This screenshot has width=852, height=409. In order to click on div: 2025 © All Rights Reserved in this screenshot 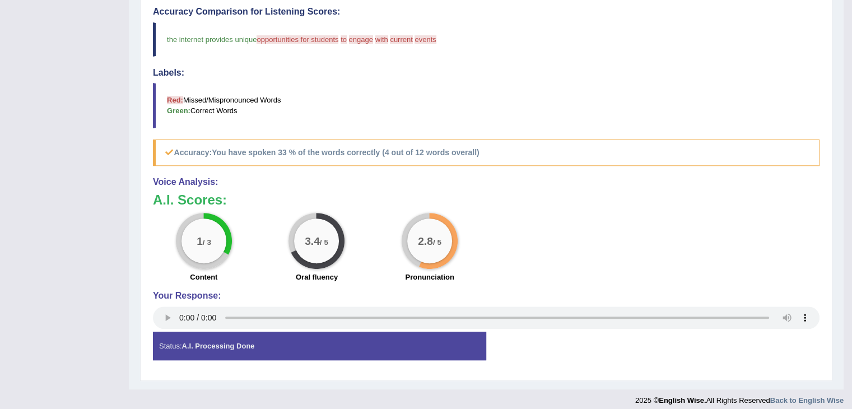, I will do `click(739, 397)`.